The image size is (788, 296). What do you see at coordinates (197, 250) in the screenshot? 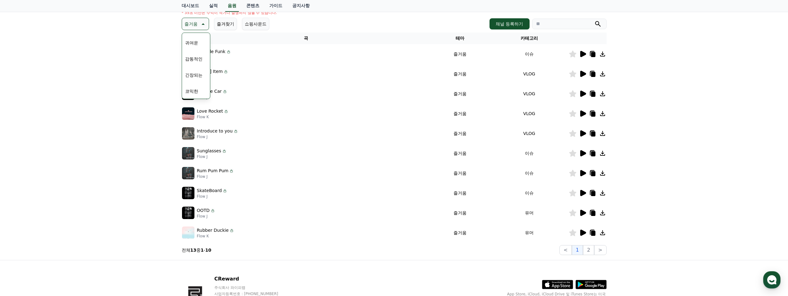
I see `p: 전체 중 -` at bounding box center [197, 250].